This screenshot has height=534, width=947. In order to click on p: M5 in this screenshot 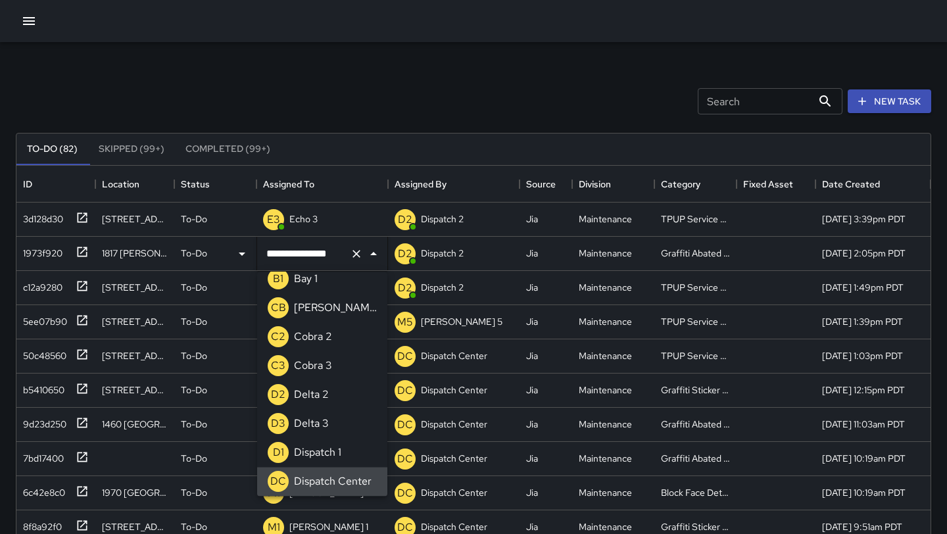, I will do `click(405, 322)`.